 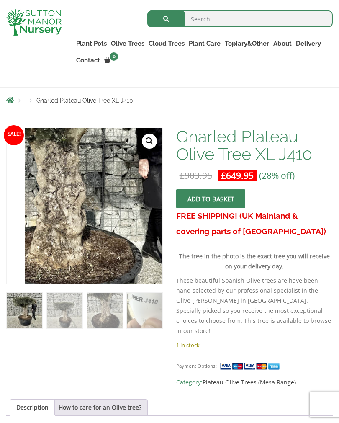 What do you see at coordinates (114, 57) in the screenshot?
I see `span: 0` at bounding box center [114, 57].